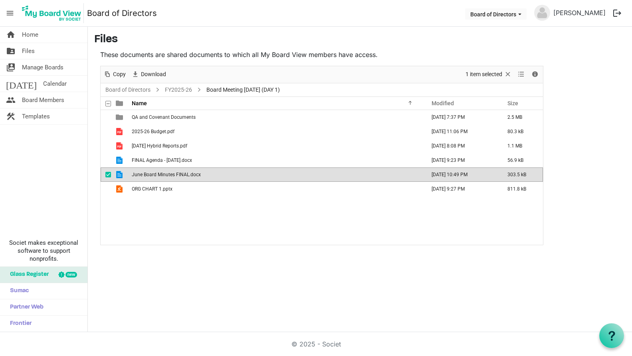 This screenshot has width=632, height=356. I want to click on div: Copy, so click(115, 75).